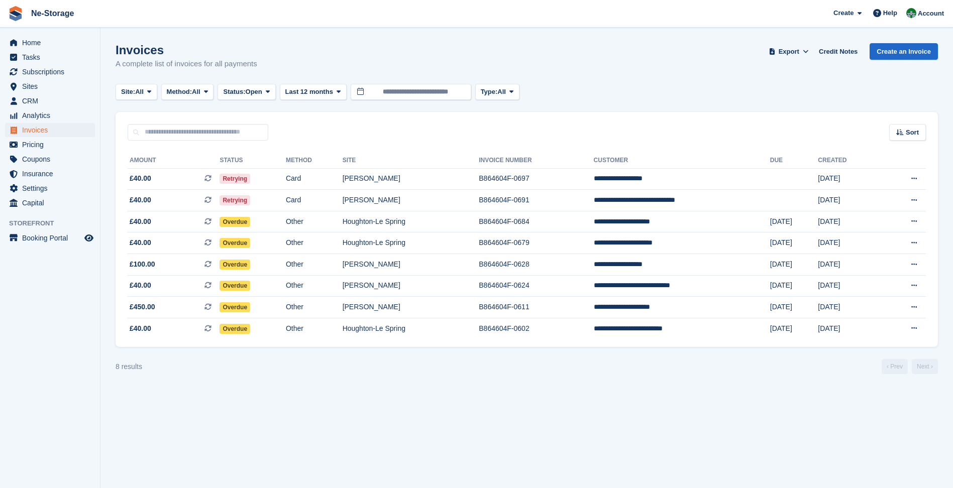  What do you see at coordinates (89, 238) in the screenshot?
I see `a: Preview store` at bounding box center [89, 238].